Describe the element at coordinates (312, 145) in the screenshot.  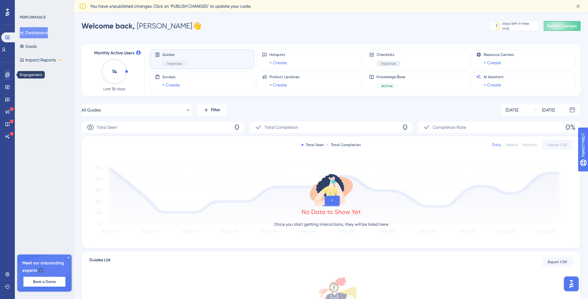
I see `div: Total Seen` at that location.